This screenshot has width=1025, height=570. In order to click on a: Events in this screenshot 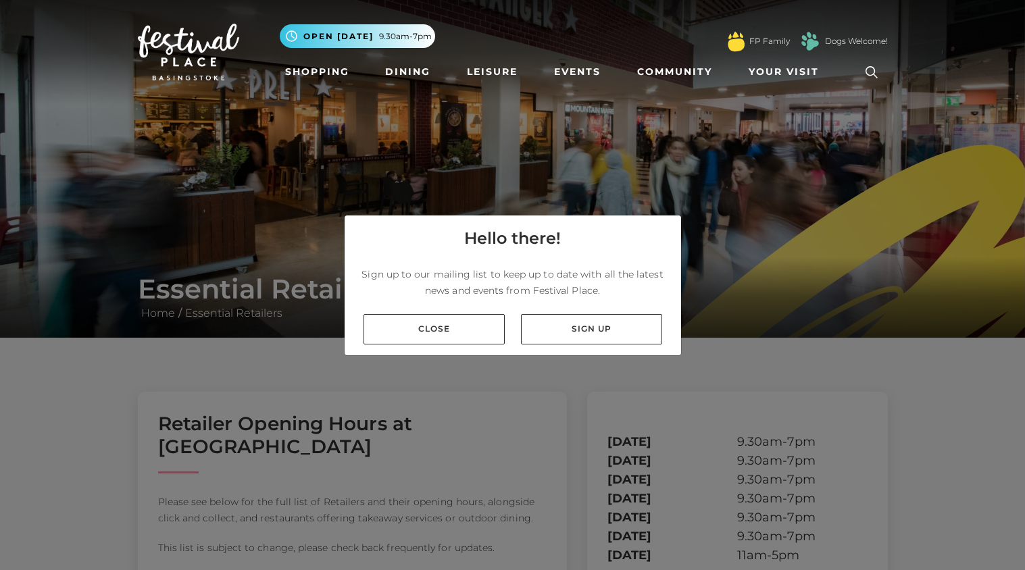, I will do `click(577, 72)`.